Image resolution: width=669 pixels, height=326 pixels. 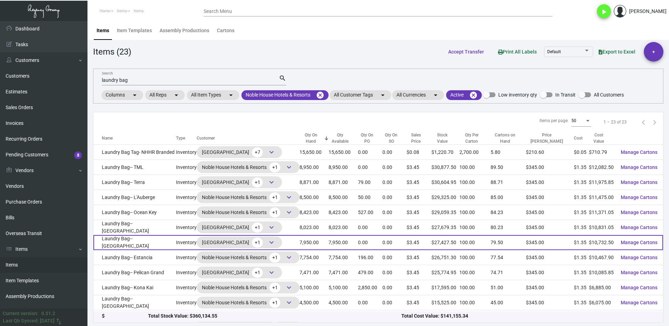 What do you see at coordinates (474, 95) in the screenshot?
I see `mat-icon: cancel` at bounding box center [474, 95].